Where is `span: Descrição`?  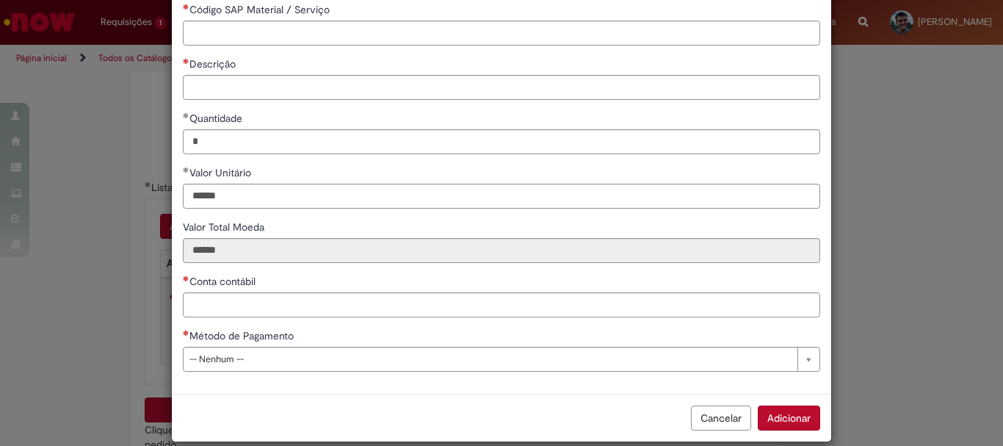
span: Descrição is located at coordinates (214, 64).